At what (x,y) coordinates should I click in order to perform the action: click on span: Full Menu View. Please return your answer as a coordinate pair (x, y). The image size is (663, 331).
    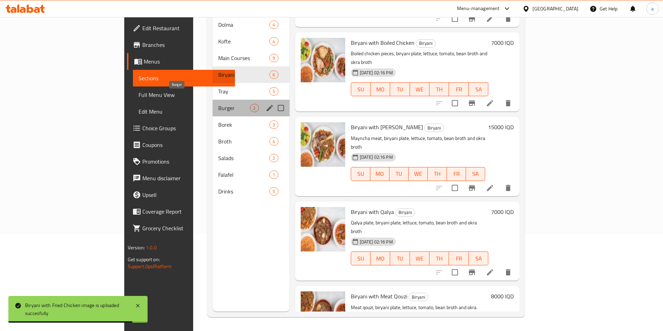
    Looking at the image, I should click on (184, 95).